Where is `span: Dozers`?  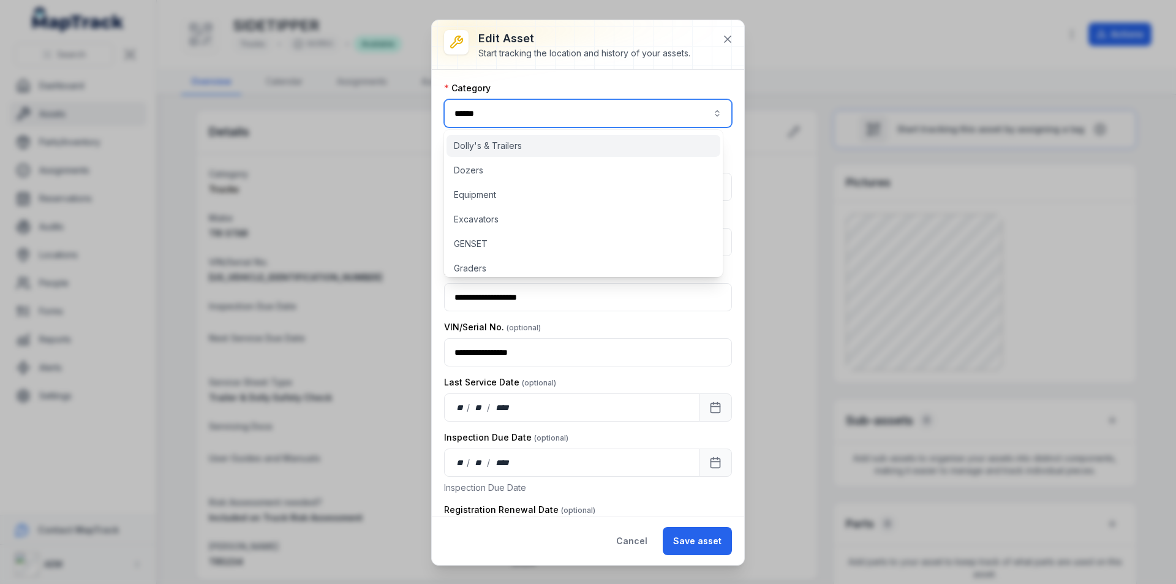 span: Dozers is located at coordinates (469, 170).